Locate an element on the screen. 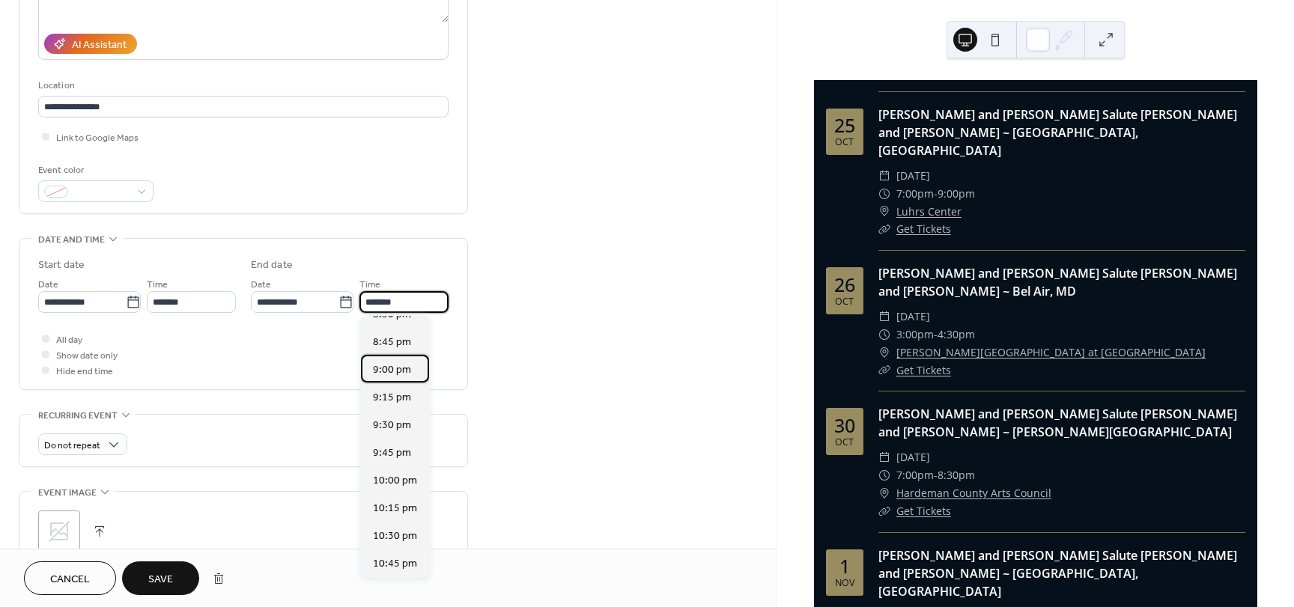  div: Start date is located at coordinates (61, 265).